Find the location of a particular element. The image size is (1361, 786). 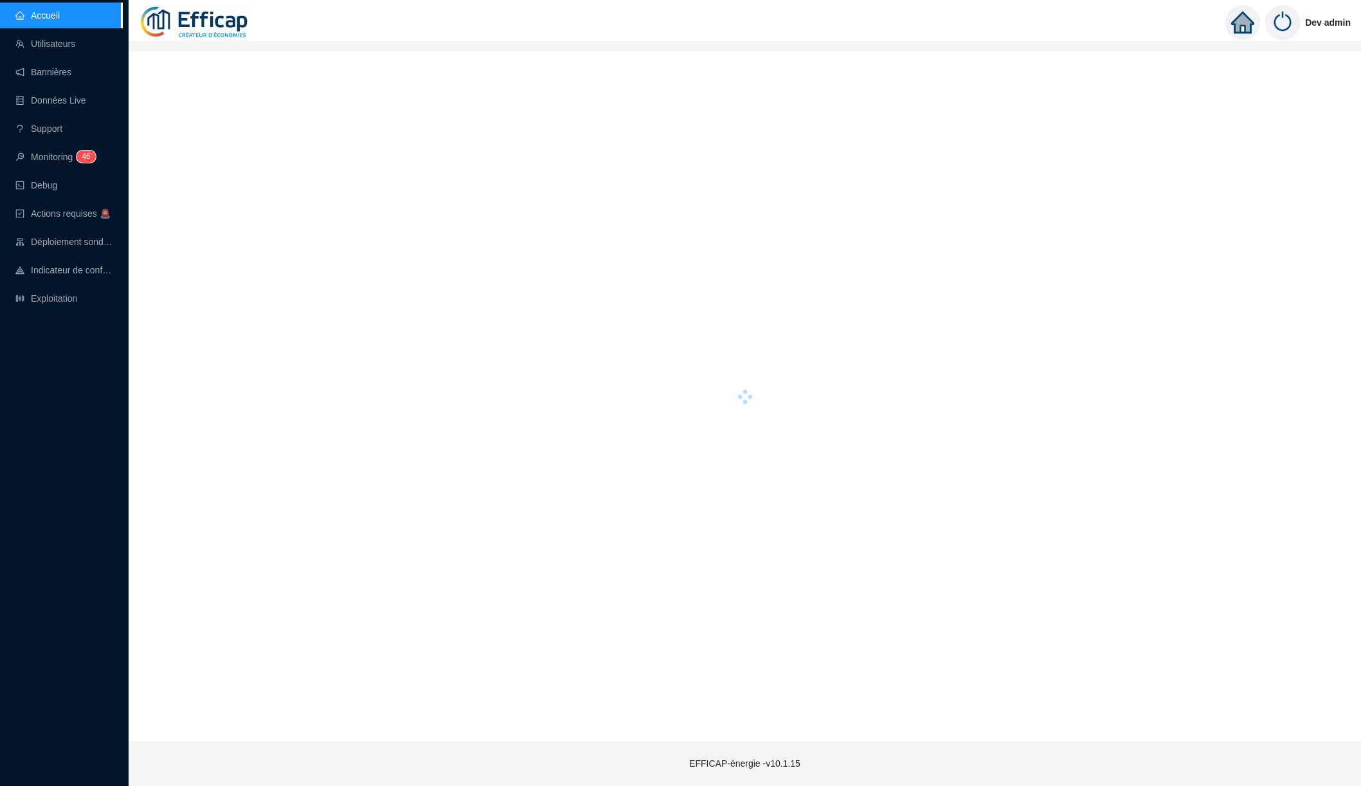

a: homeAccueil is located at coordinates (37, 15).